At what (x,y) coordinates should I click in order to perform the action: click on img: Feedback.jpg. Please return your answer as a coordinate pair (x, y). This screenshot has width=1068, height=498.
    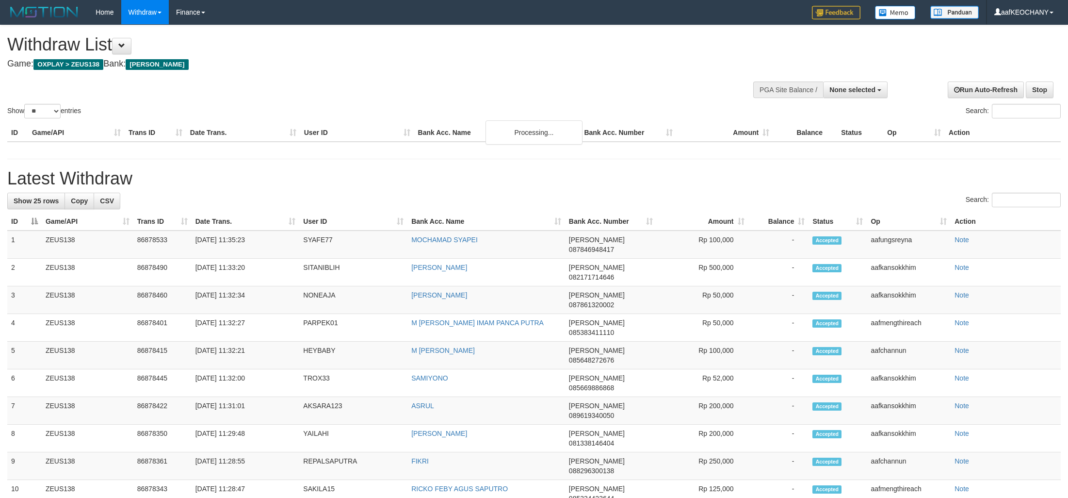
    Looking at the image, I should click on (836, 13).